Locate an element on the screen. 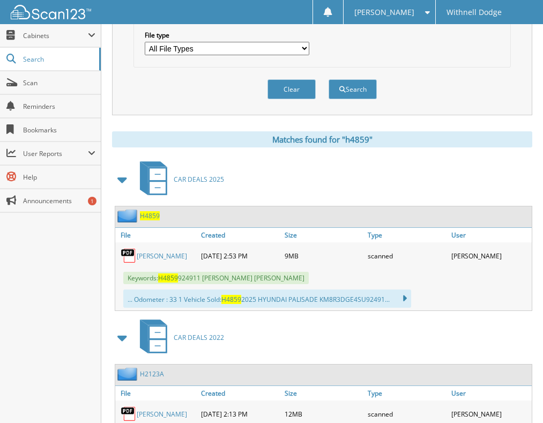 The image size is (543, 423). button: Search is located at coordinates (353, 89).